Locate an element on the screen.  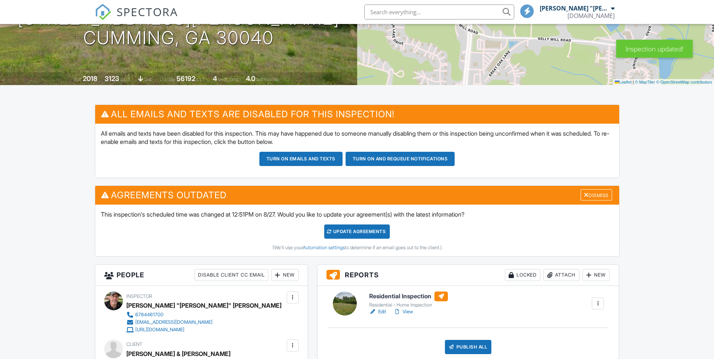
div: Residential - Home Inspection is located at coordinates (409, 305).